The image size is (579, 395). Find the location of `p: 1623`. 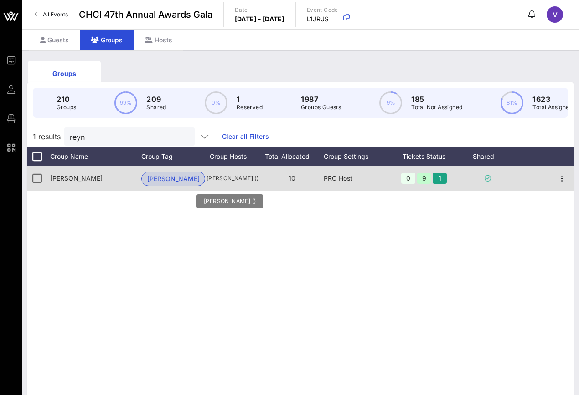

p: 1623 is located at coordinates (552, 99).